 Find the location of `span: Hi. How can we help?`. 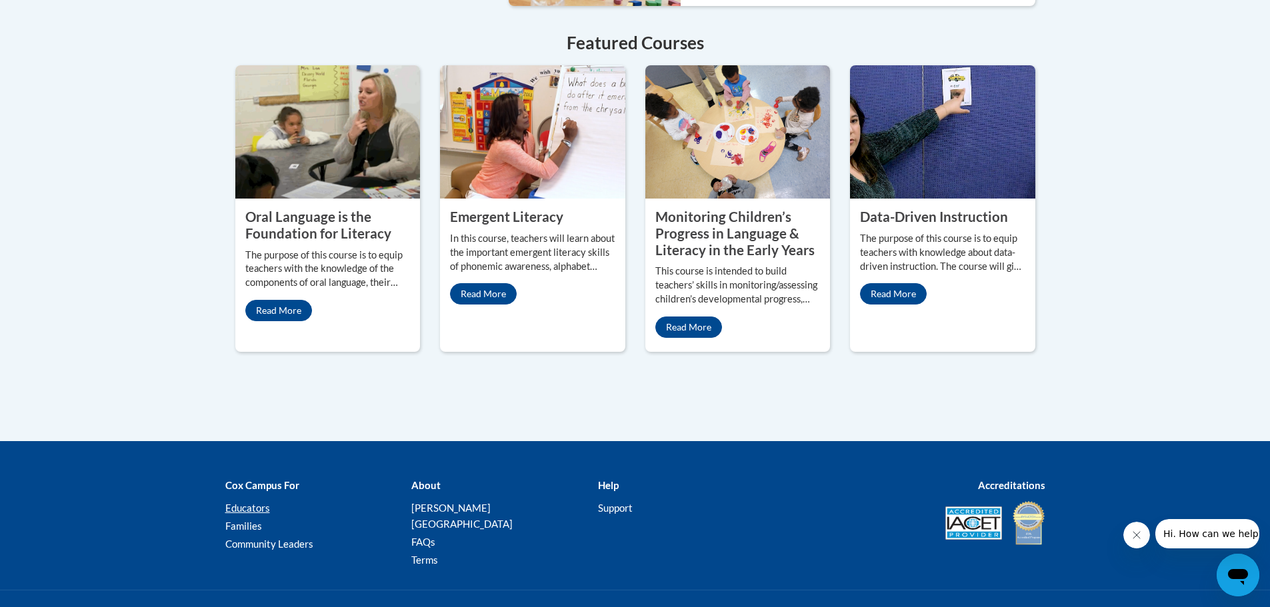

span: Hi. How can we help? is located at coordinates (58, 15).